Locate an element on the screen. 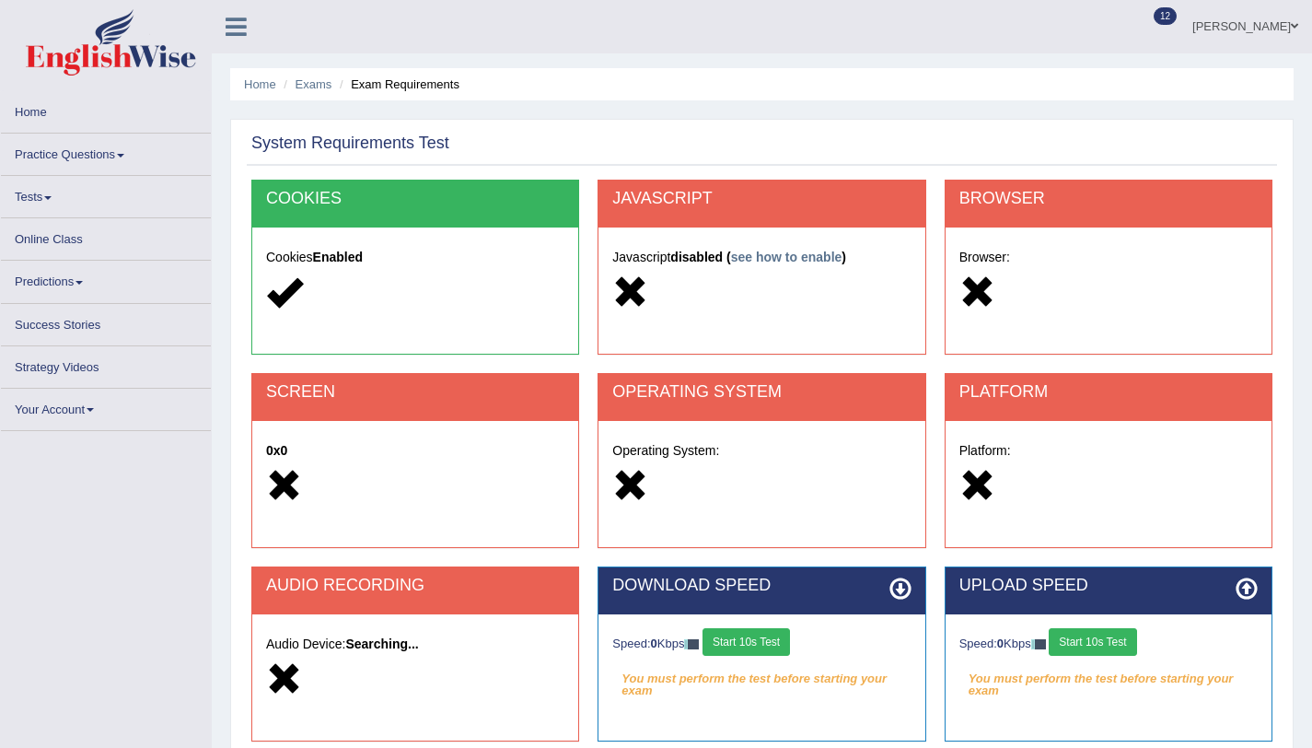 The height and width of the screenshot is (748, 1312). h2: OPERATING SYSTEM is located at coordinates (762, 392).